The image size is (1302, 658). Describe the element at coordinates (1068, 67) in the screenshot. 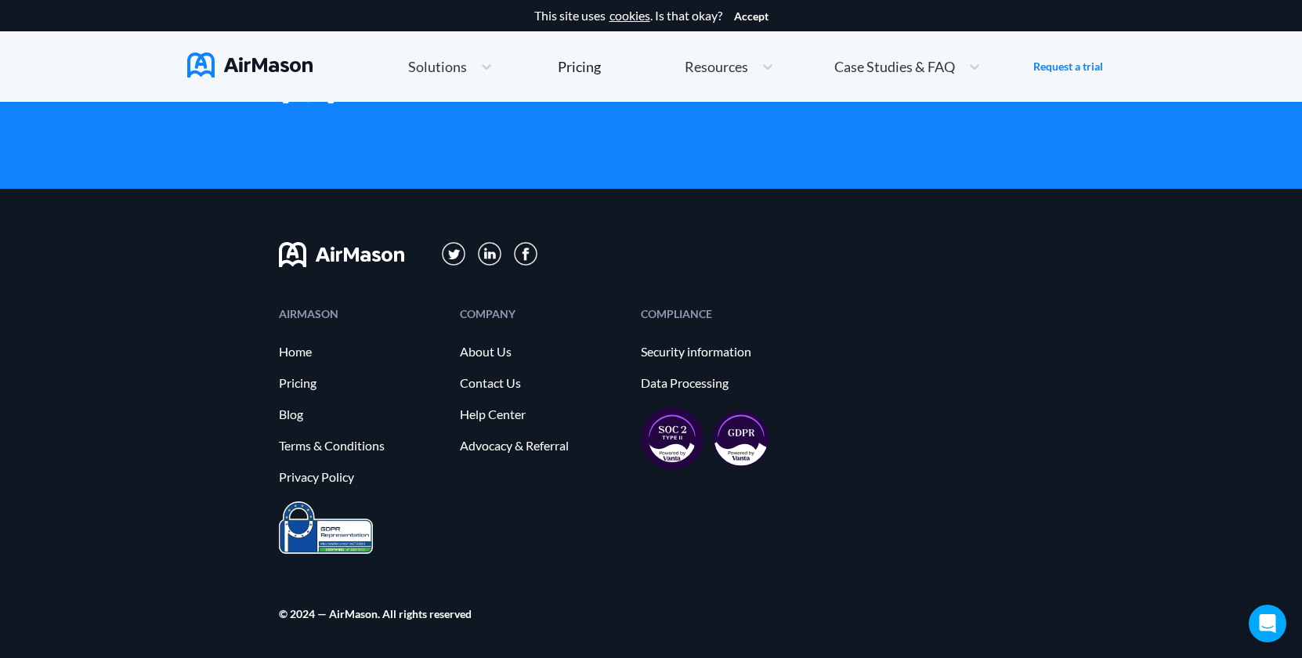

I see `a: Request a trial` at that location.